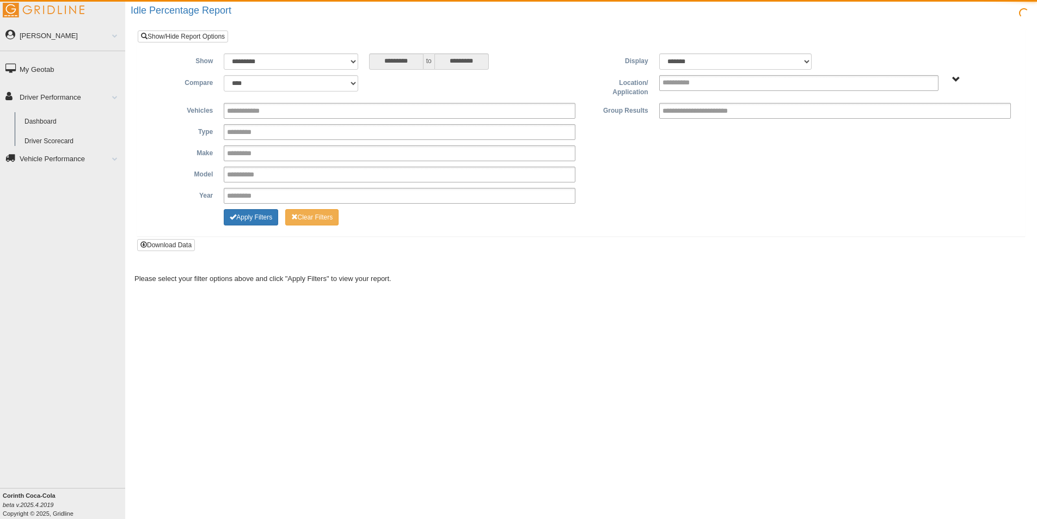 The image size is (1037, 519). I want to click on h2: Idle Percentage Report, so click(583, 11).